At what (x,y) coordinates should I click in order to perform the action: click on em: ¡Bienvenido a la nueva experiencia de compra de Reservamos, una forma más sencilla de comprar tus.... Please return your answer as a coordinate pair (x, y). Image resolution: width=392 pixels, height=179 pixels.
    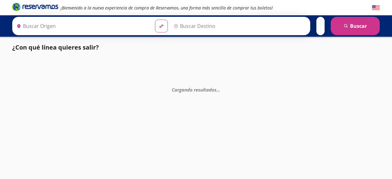
    Looking at the image, I should click on (167, 8).